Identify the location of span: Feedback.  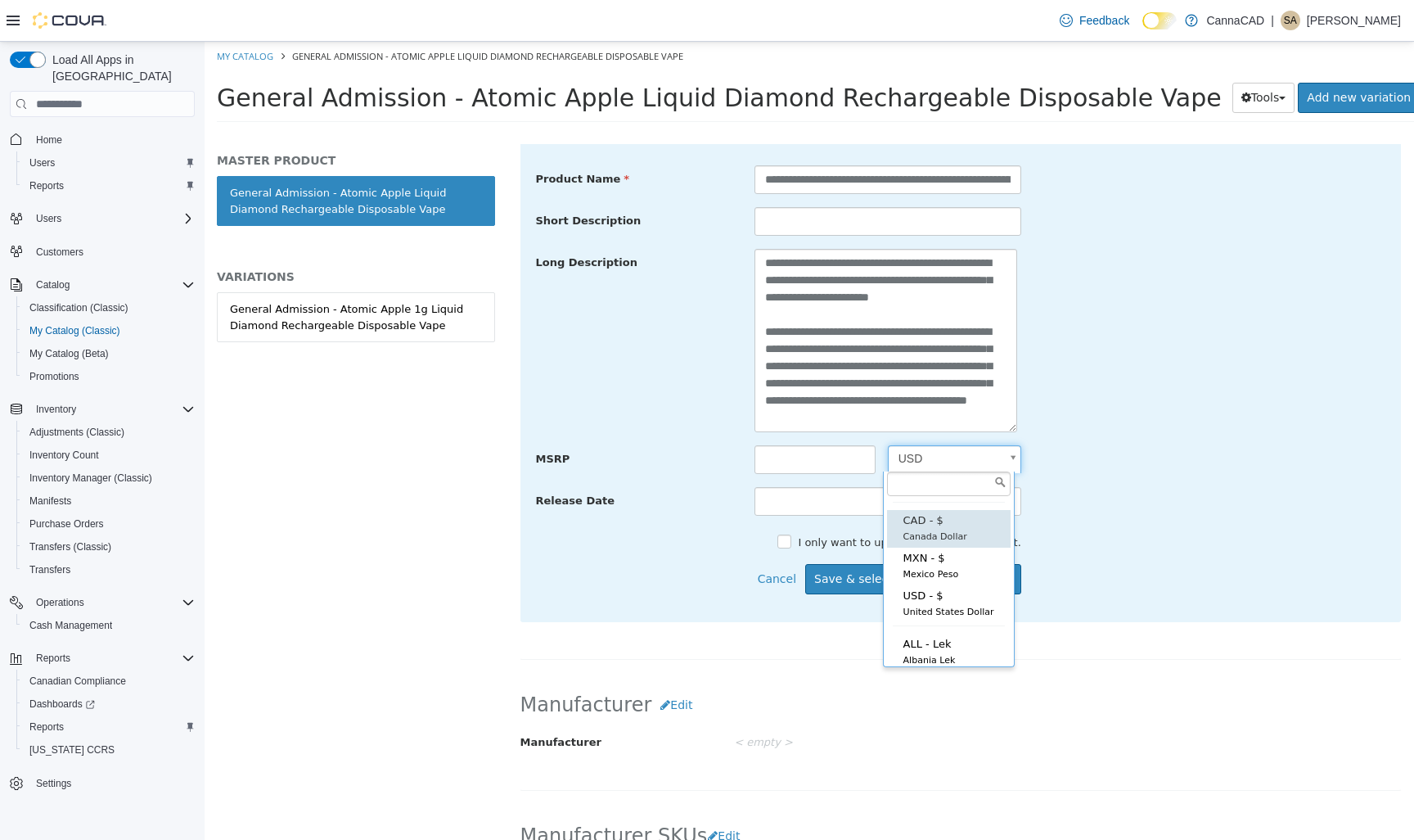
(1104, 21).